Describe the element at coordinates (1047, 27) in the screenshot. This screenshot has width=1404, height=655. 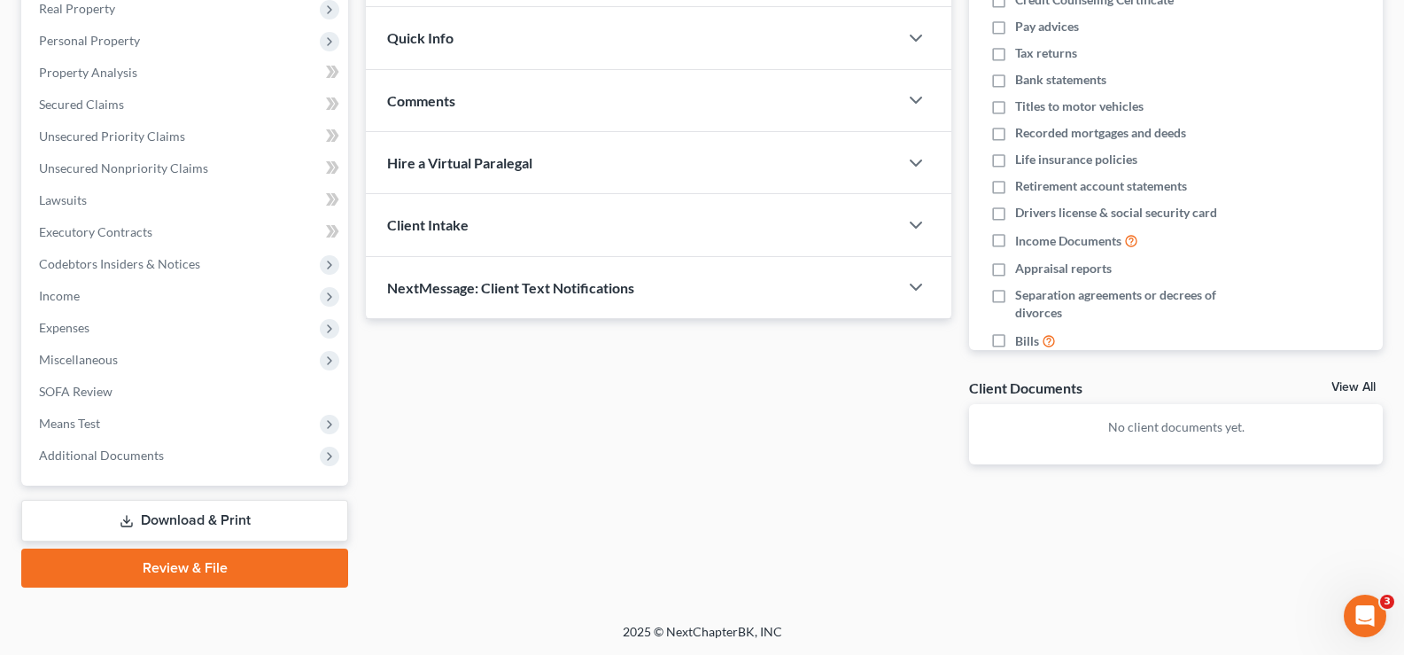
I see `span: Pay advices` at that location.